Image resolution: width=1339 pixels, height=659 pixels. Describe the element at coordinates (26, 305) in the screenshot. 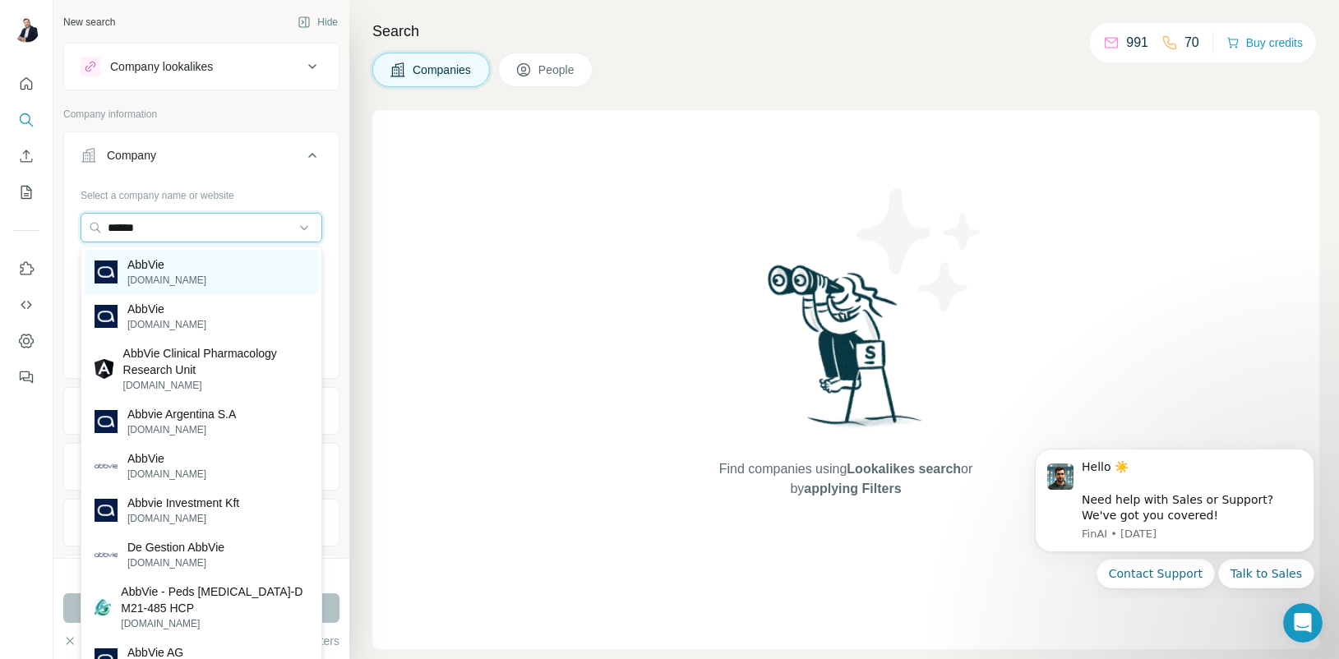

I see `button: Use Surfe API` at that location.